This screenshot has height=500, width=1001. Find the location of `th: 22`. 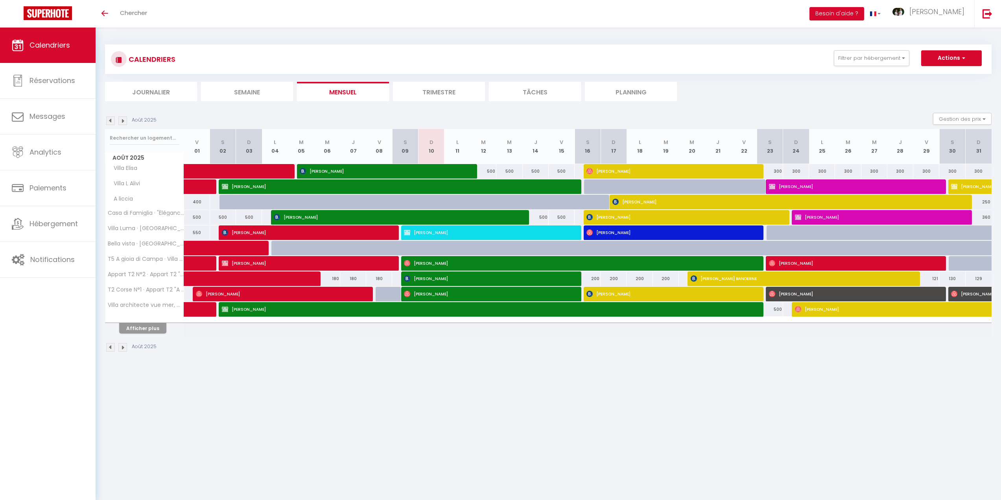

th: 22 is located at coordinates (743, 146).